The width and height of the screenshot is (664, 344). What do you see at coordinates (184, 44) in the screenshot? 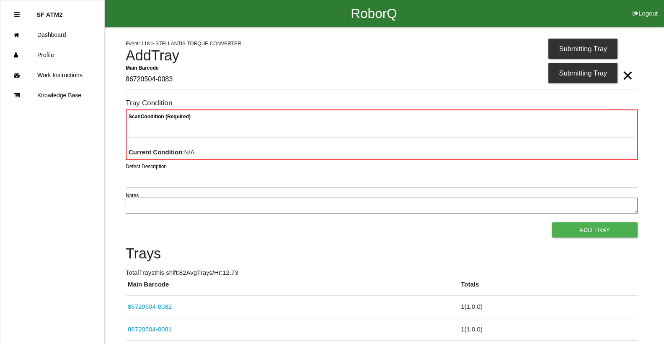
I see `span: Event 1118 > STELLANTIS TORQUE CONVERTER` at bounding box center [184, 44].